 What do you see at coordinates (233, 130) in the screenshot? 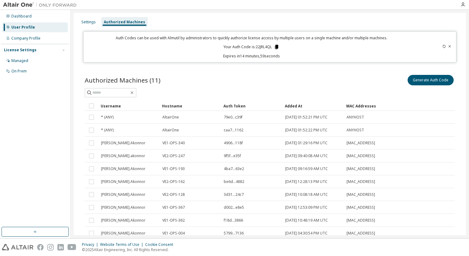
I see `span: caa7...1162` at bounding box center [233, 130].